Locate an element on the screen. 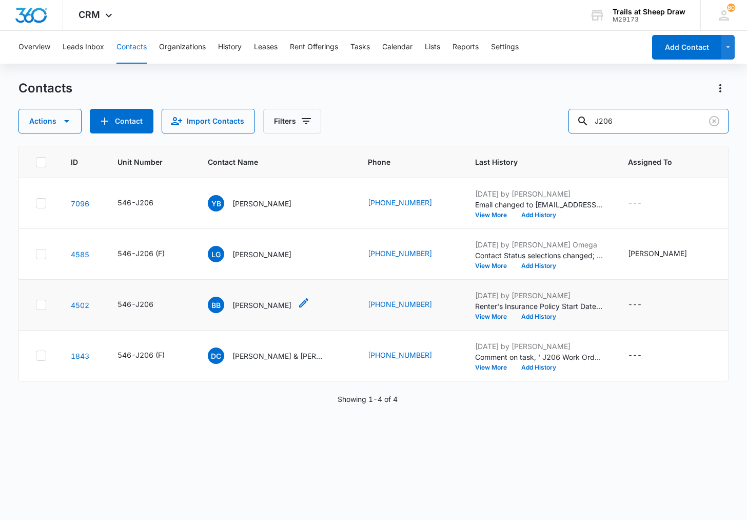  span: Contact Name is located at coordinates (268, 162).